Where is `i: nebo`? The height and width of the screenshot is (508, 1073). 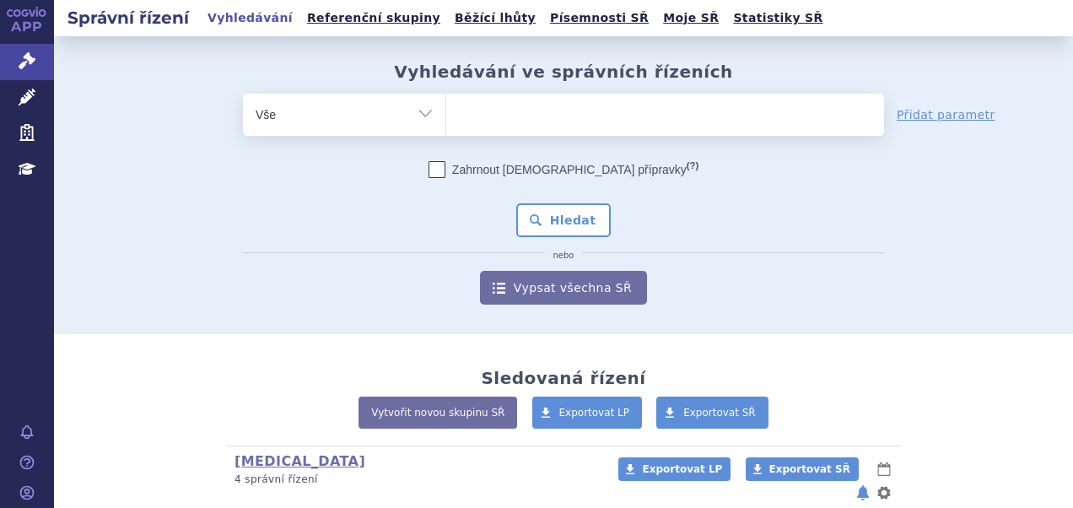 i: nebo is located at coordinates (563, 256).